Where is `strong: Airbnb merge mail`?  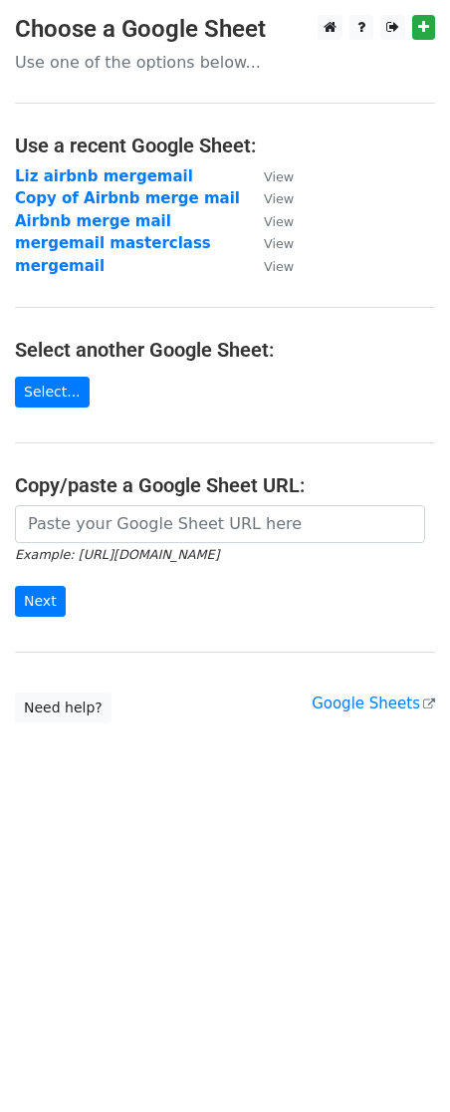 strong: Airbnb merge mail is located at coordinates (93, 221).